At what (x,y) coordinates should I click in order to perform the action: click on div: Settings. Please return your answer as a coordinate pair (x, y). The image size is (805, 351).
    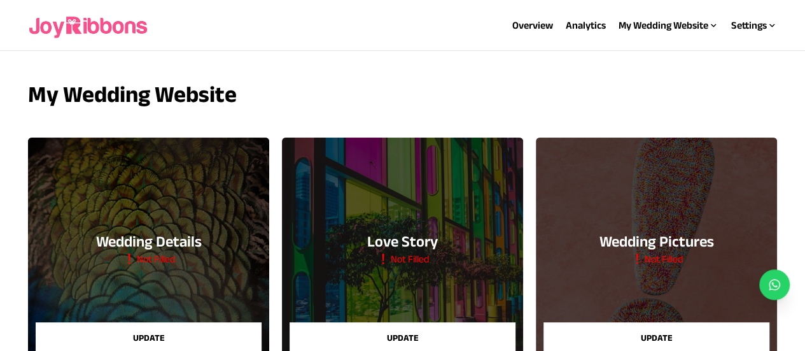
    Looking at the image, I should click on (754, 25).